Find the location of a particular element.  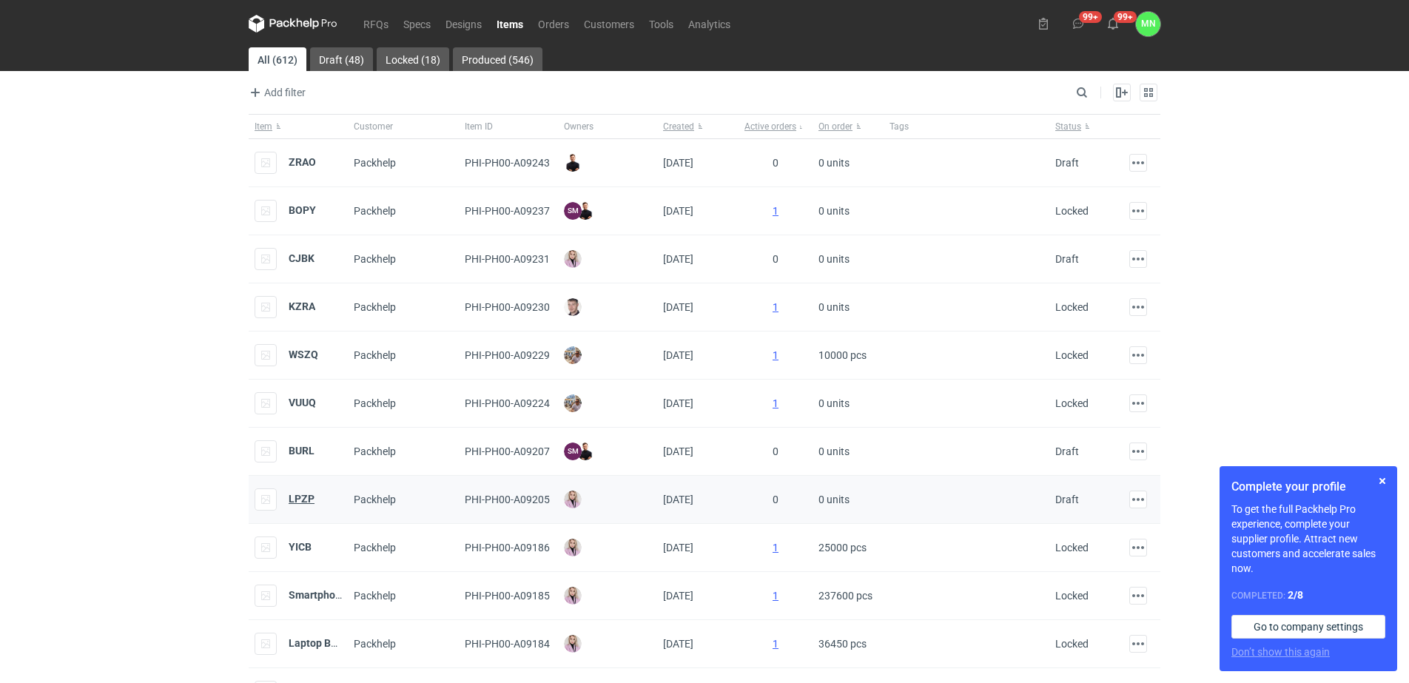

a: Laptop Box_BM is located at coordinates (325, 643).